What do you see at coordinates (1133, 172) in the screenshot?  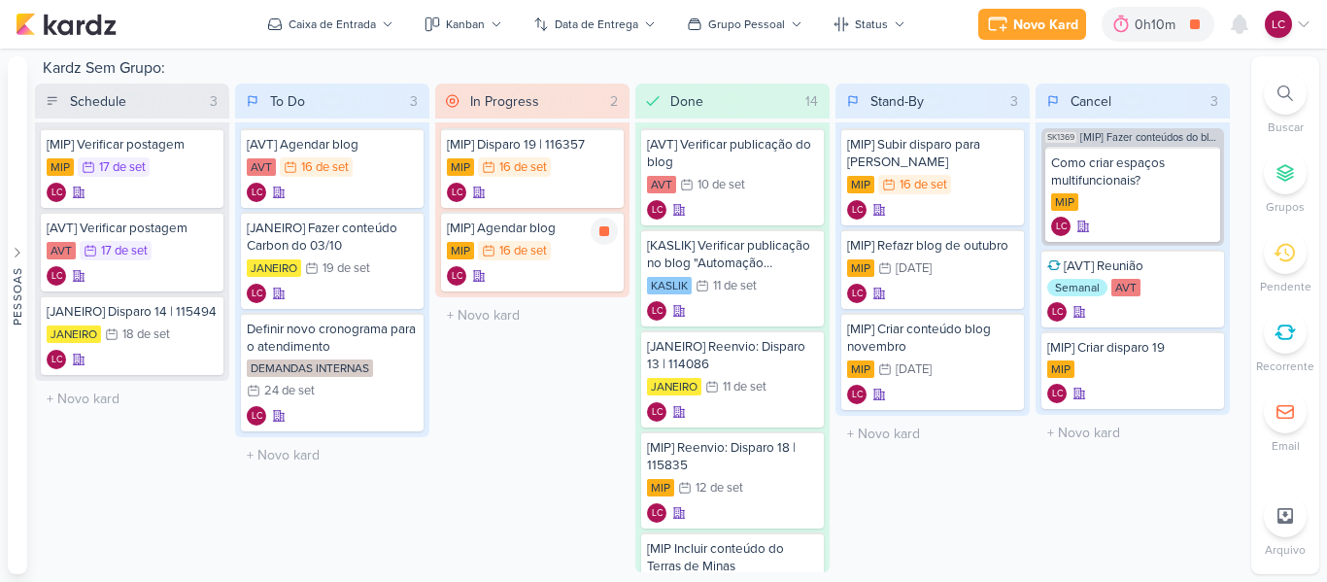 I see `div: Como criar espaços multifuncionais?` at bounding box center [1133, 172].